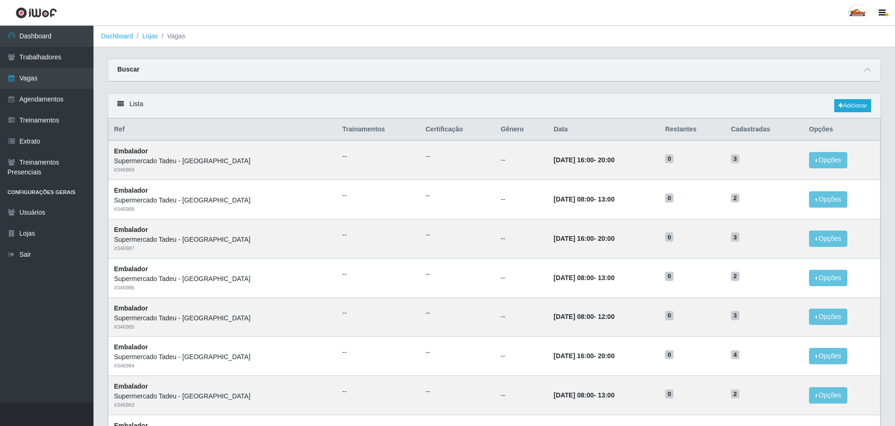 The width and height of the screenshot is (895, 426). I want to click on th: Gênero, so click(521, 129).